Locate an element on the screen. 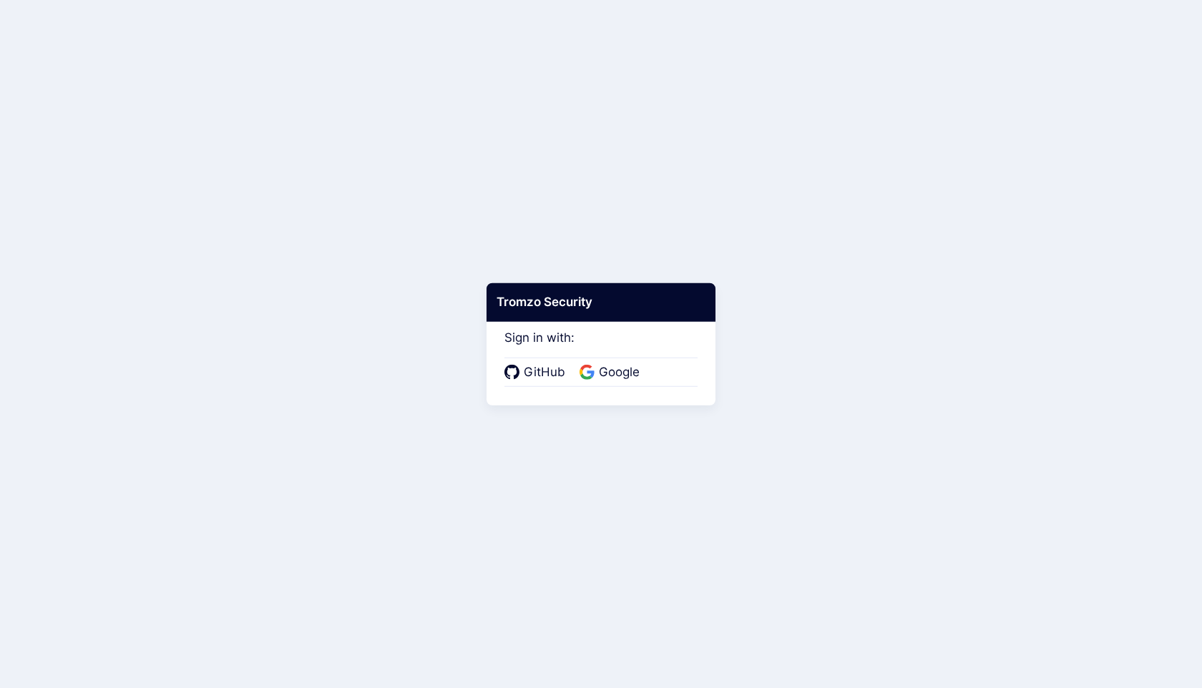 This screenshot has height=688, width=1202. span: GitHub is located at coordinates (544, 373).